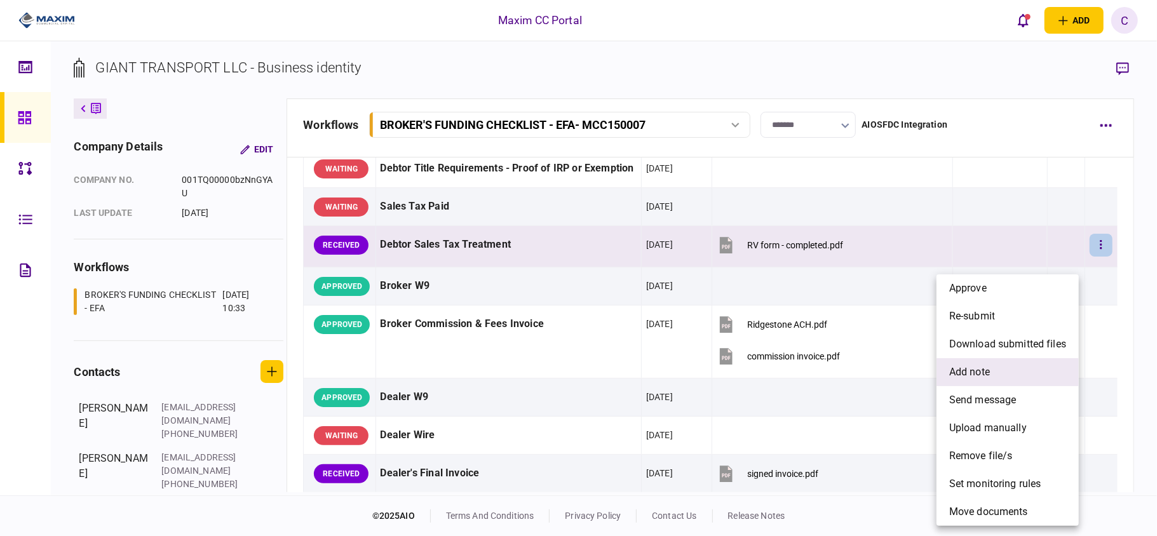 The height and width of the screenshot is (536, 1157). I want to click on span: upload manually, so click(988, 428).